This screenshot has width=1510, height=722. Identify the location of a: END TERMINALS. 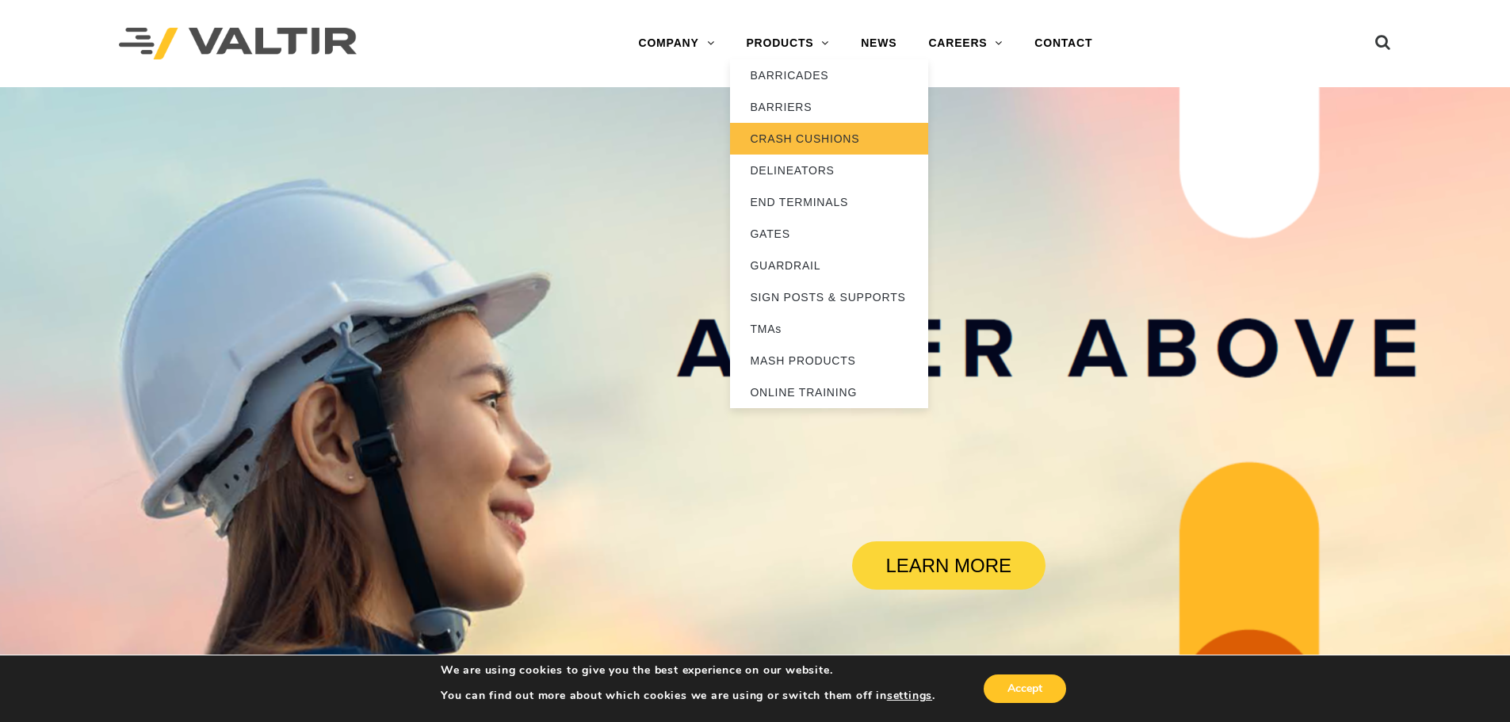
(829, 202).